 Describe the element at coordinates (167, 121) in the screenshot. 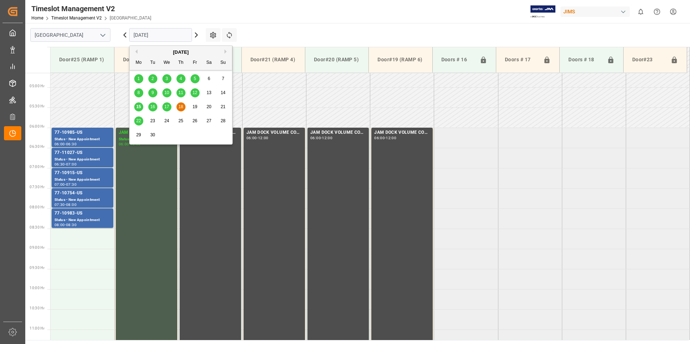

I see `div: Choose Wednesday, September 24th, 2025` at that location.